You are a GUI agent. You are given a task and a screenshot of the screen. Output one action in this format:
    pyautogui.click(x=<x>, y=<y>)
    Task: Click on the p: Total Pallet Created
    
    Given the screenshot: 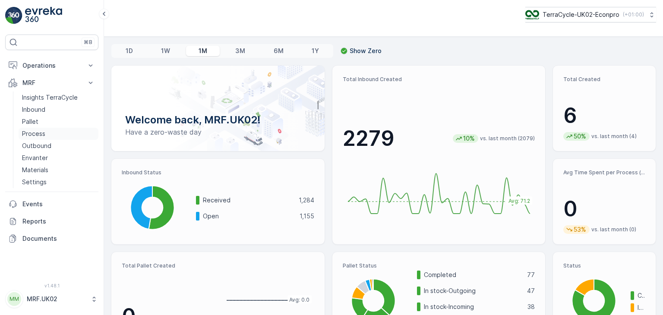 What is the action you would take?
    pyautogui.click(x=168, y=266)
    